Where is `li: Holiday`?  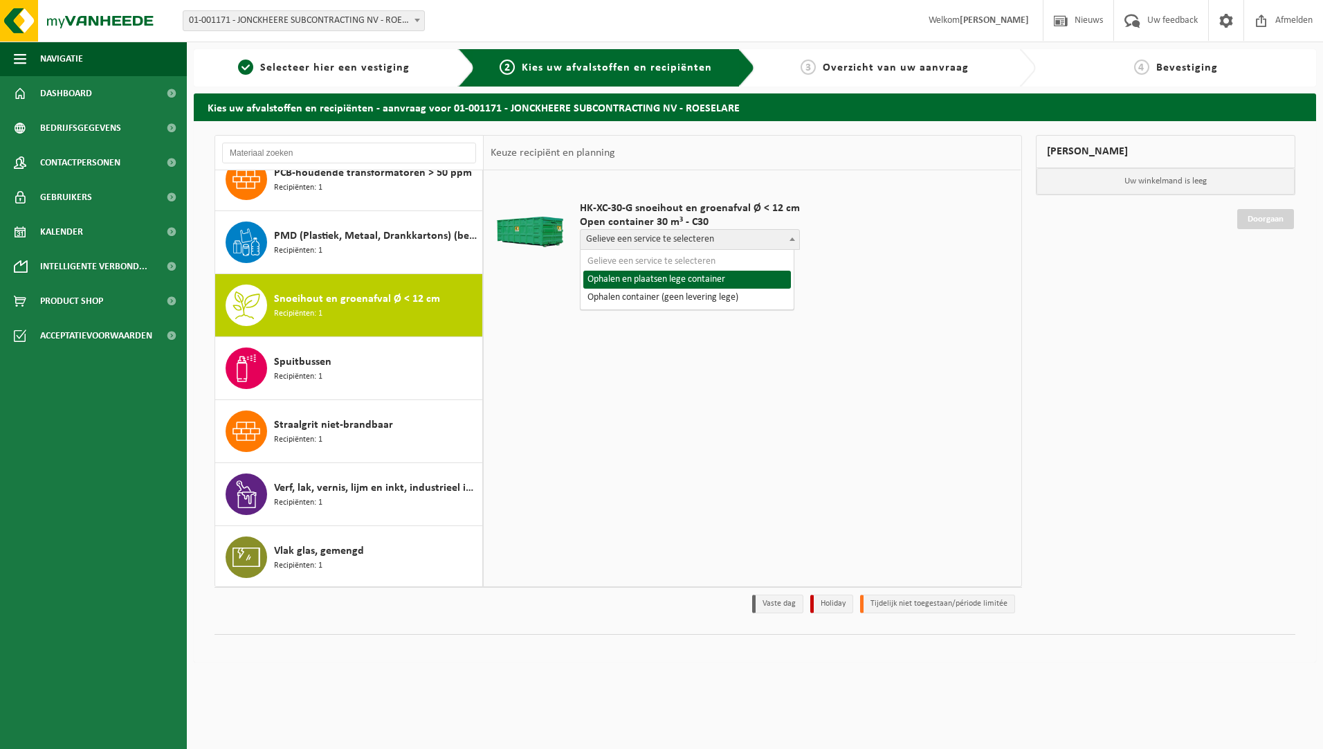 li: Holiday is located at coordinates (832, 603).